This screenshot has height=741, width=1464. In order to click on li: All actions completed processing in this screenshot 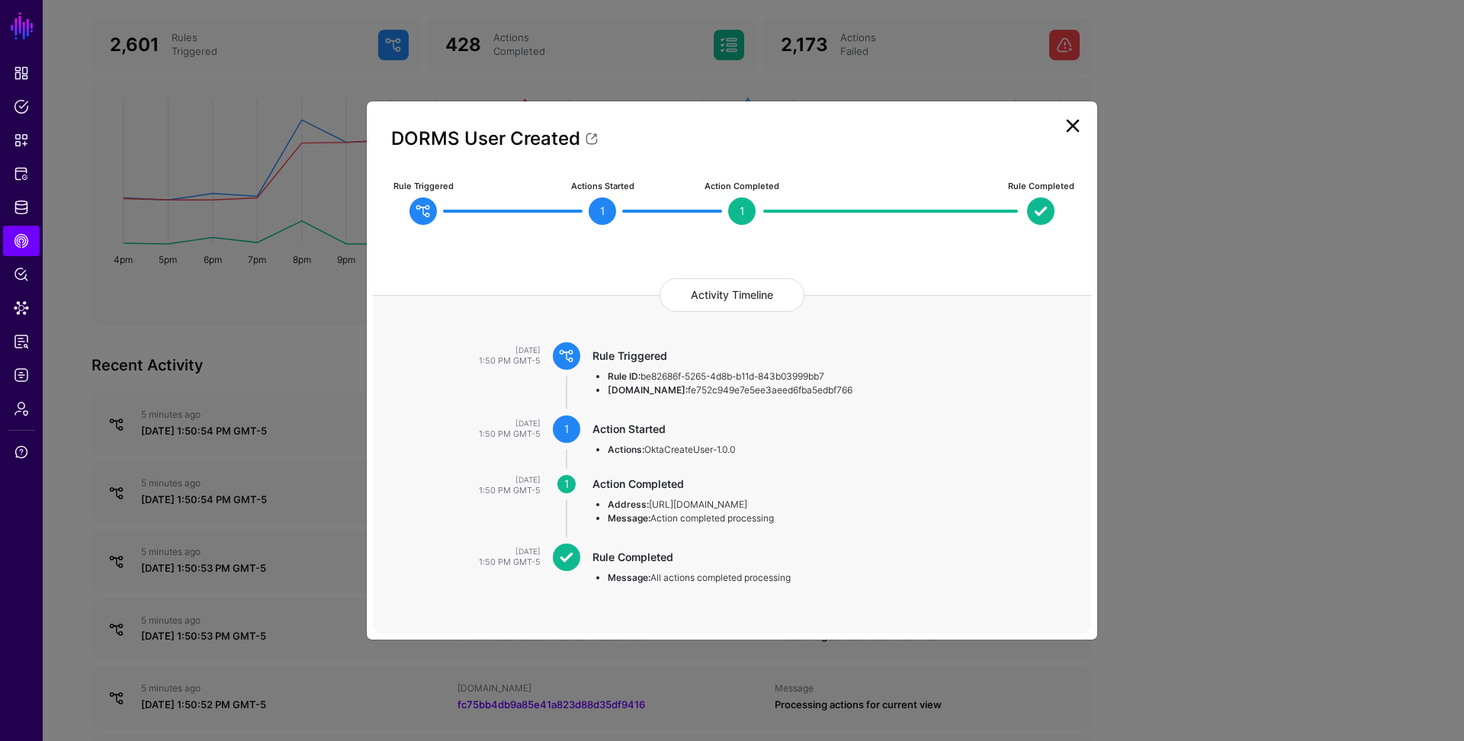, I will do `click(834, 578)`.